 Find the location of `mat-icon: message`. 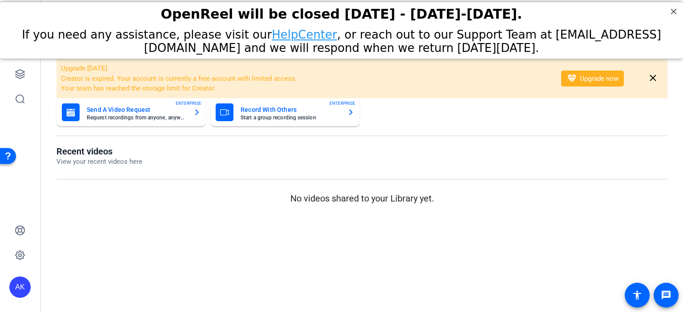

mat-icon: message is located at coordinates (666, 295).